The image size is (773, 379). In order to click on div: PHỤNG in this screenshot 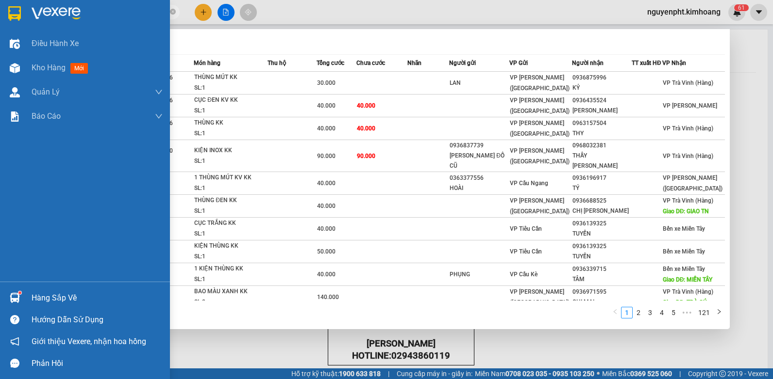, I will do `click(478, 275)`.